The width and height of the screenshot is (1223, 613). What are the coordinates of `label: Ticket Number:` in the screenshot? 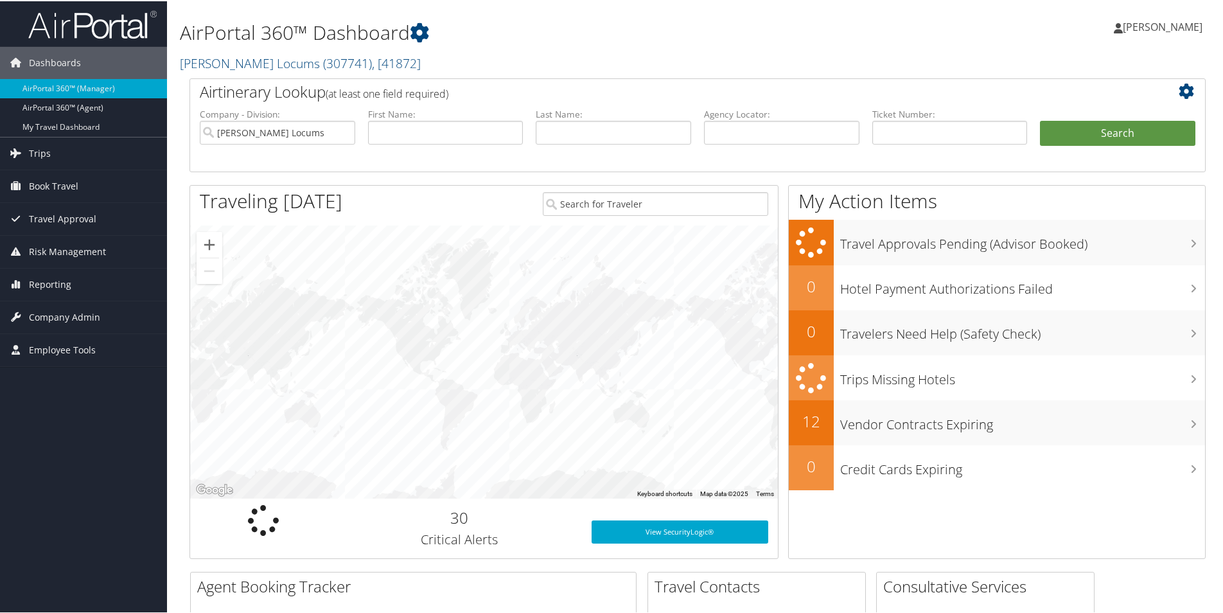 It's located at (950, 113).